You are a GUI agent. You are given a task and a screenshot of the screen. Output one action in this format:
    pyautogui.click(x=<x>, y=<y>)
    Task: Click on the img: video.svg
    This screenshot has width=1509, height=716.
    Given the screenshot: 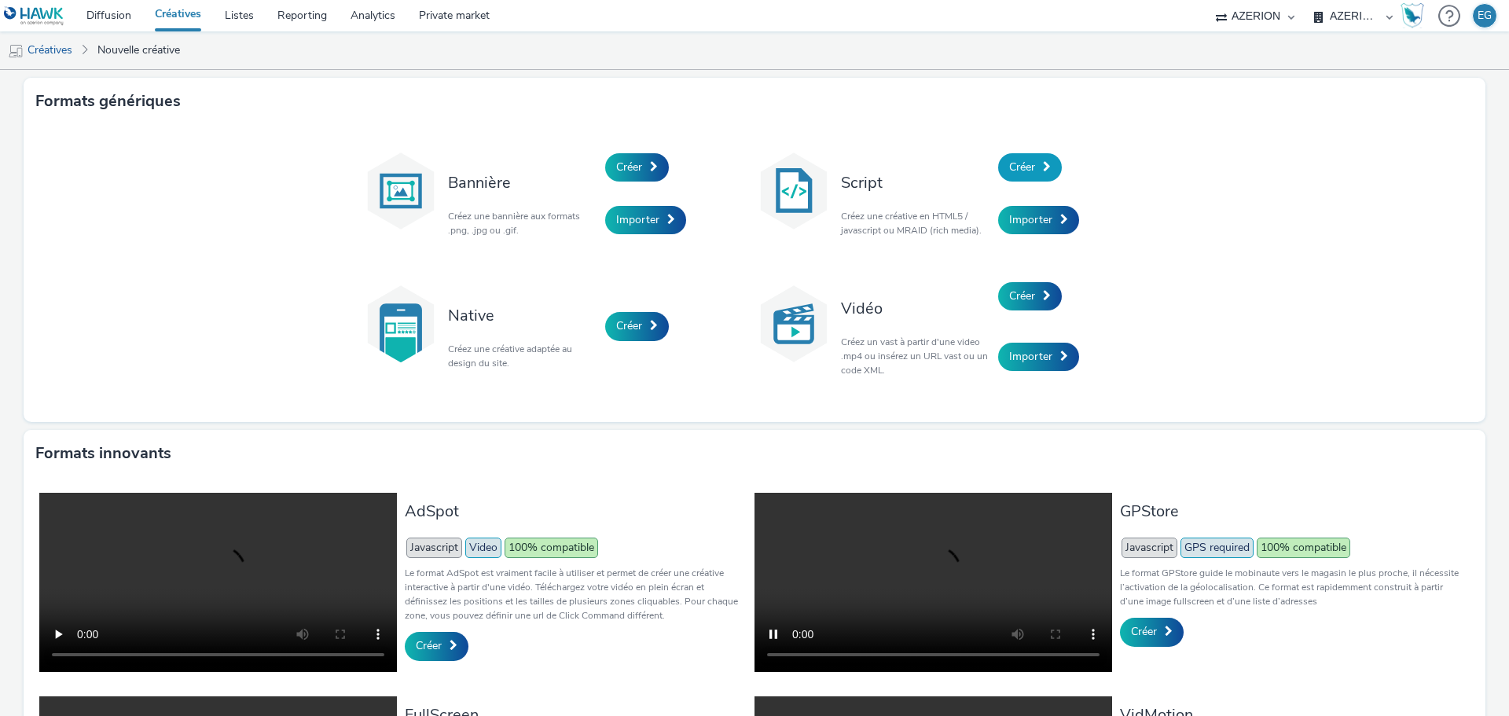 What is the action you would take?
    pyautogui.click(x=794, y=324)
    